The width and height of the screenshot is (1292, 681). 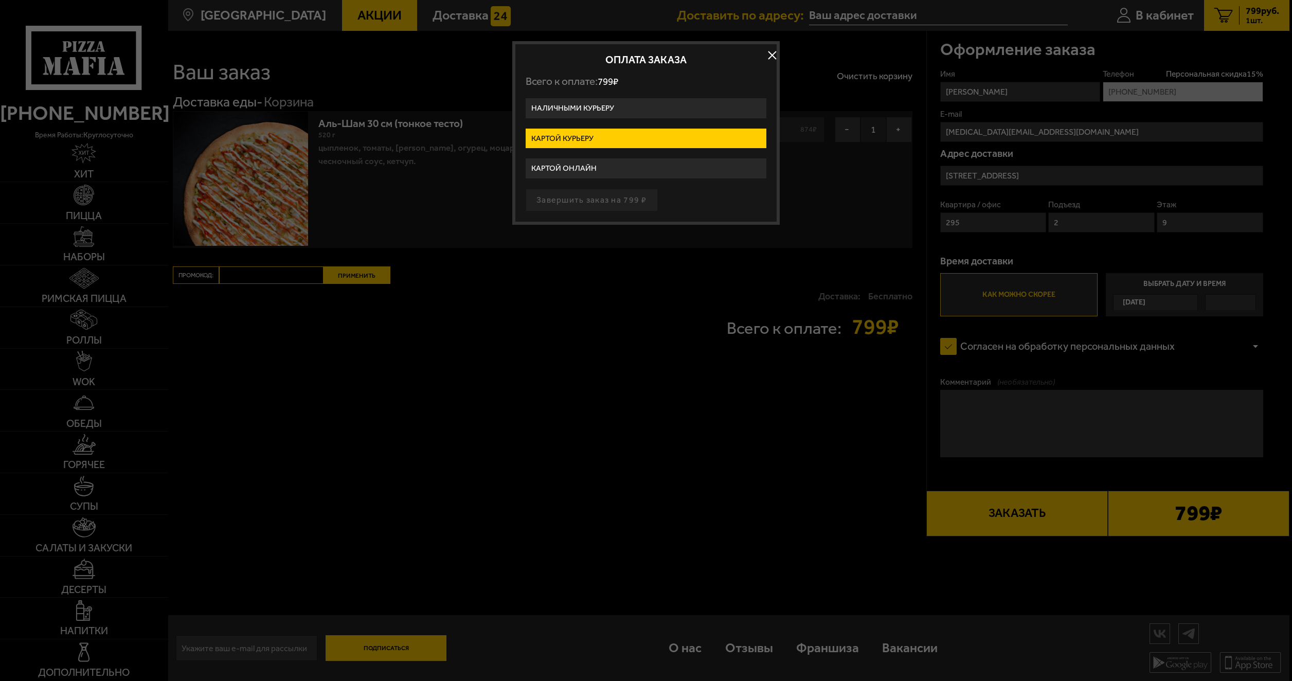 I want to click on label: Картой курьеру, so click(x=646, y=138).